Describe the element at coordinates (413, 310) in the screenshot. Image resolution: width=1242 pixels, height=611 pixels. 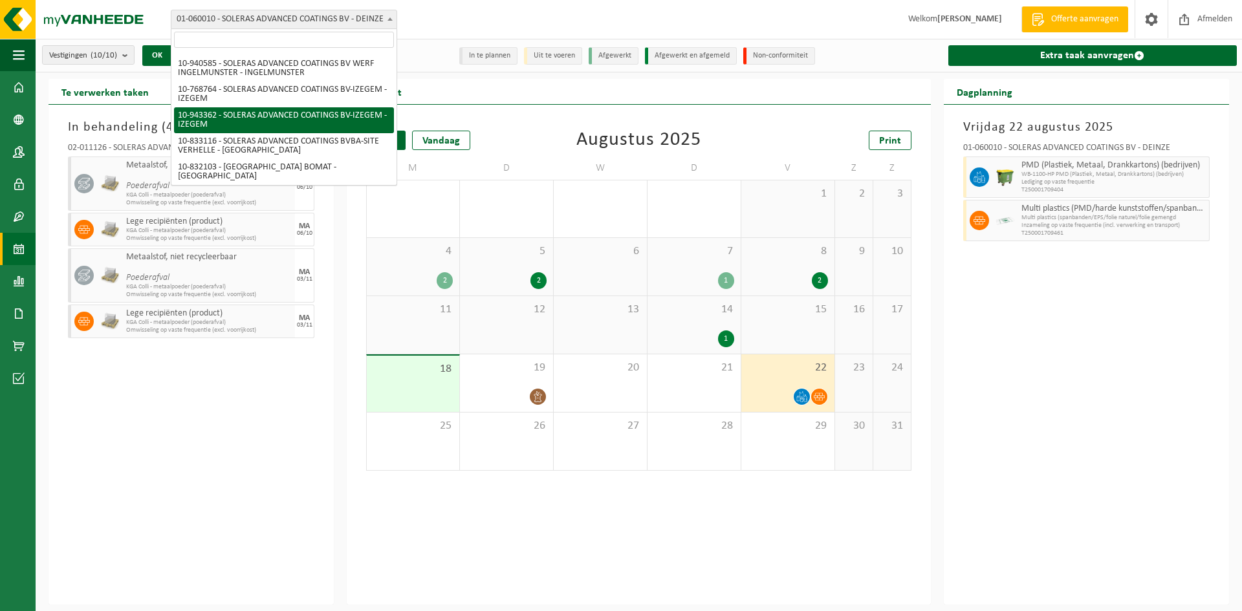
I see `span: 11` at that location.